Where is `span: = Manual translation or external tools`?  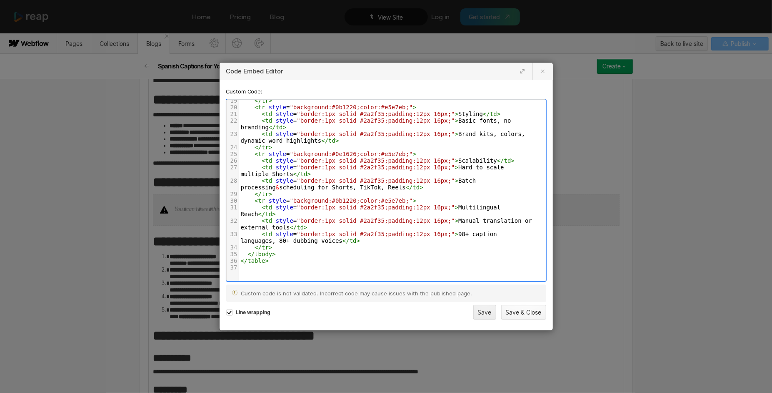
span: = Manual translation or external tools is located at coordinates (388, 224).